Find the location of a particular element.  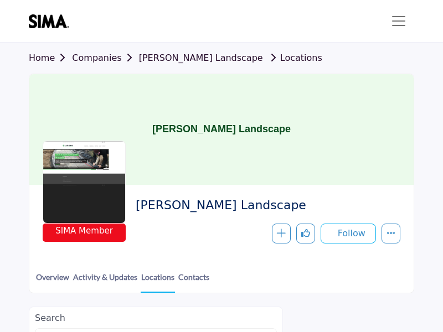

a: Companies is located at coordinates (105, 58).